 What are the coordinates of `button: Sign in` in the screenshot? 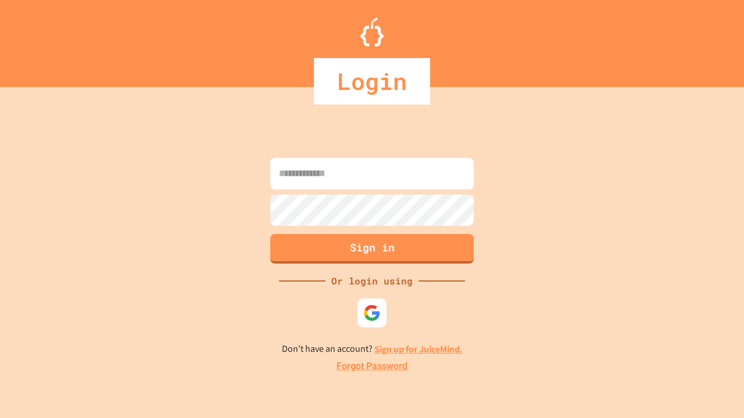 It's located at (372, 249).